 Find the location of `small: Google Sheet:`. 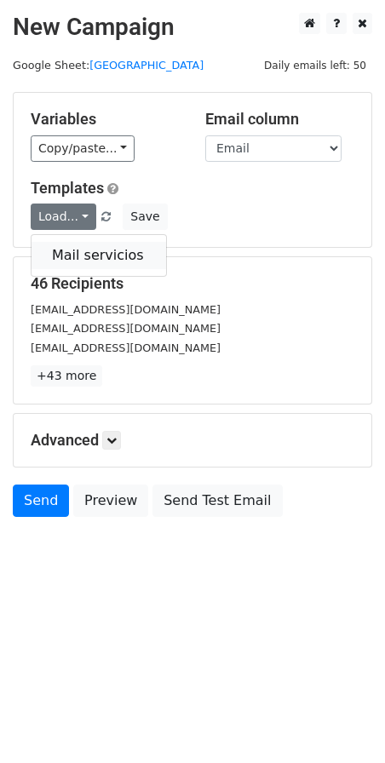

small: Google Sheet: is located at coordinates (108, 65).